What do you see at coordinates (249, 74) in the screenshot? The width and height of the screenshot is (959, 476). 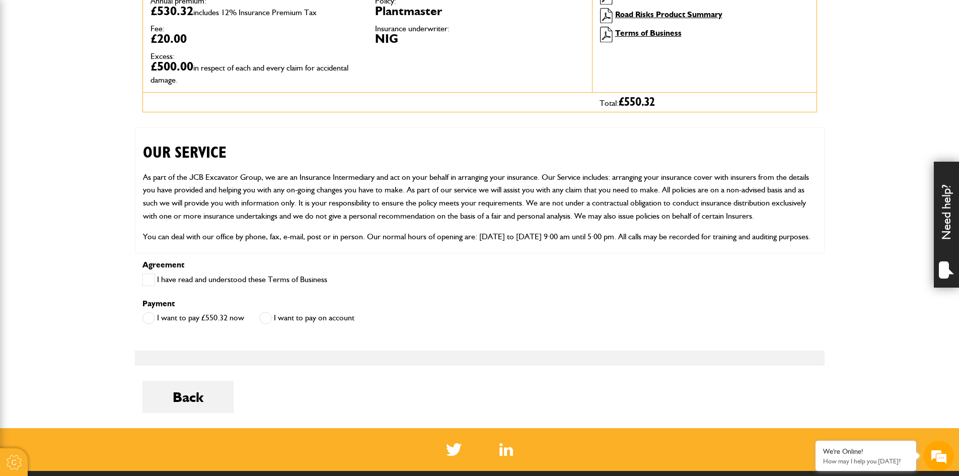 I see `span: in respect of each and every claim for accidental damage.` at bounding box center [249, 74].